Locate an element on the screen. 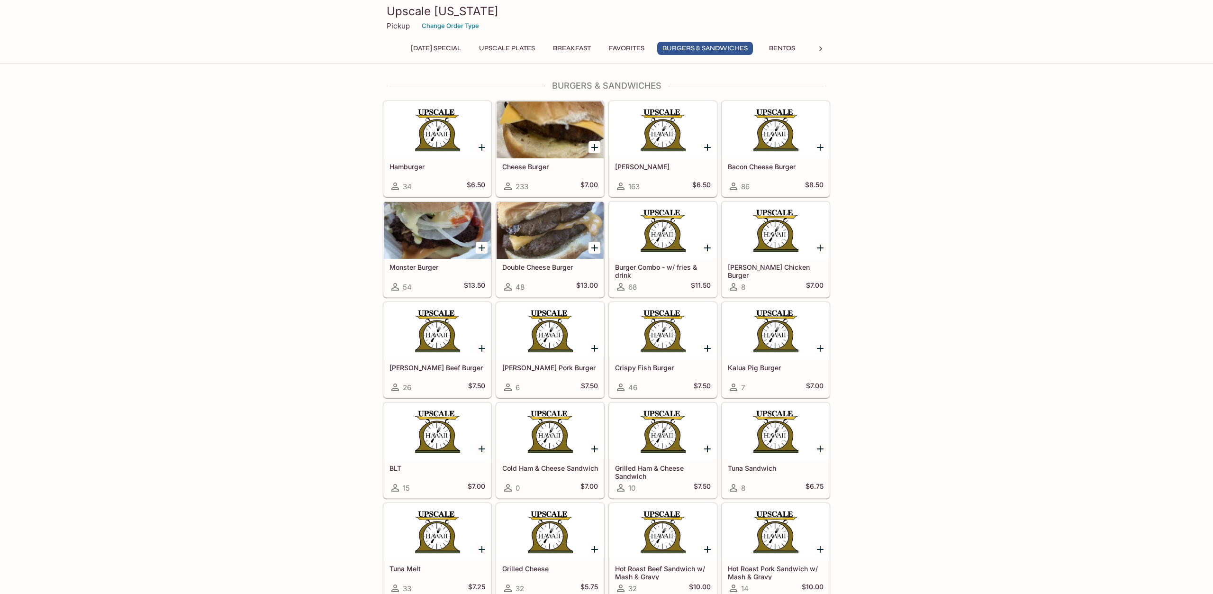  button: Add Double Cheese Burger is located at coordinates (594, 247).